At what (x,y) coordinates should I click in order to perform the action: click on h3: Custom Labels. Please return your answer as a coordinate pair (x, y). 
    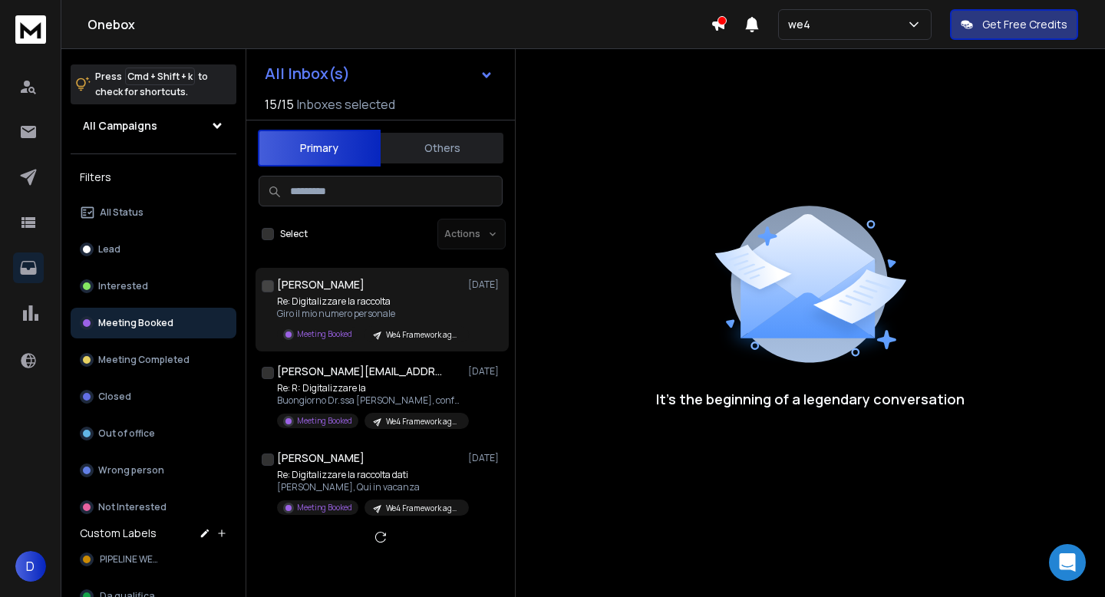
    Looking at the image, I should click on (118, 533).